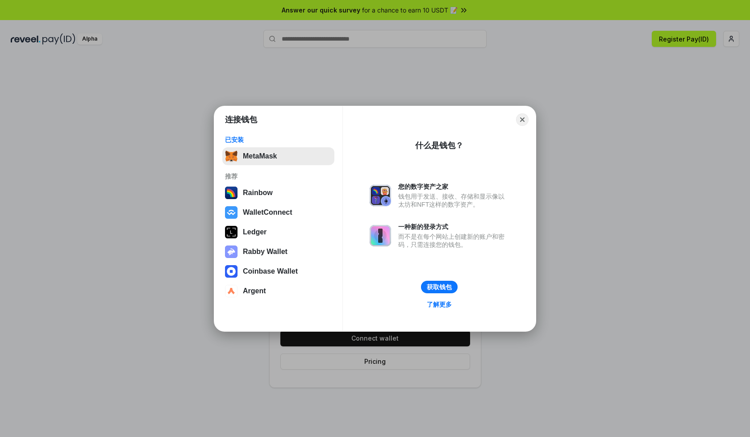 Image resolution: width=750 pixels, height=437 pixels. What do you see at coordinates (278, 193) in the screenshot?
I see `button: Rainbow` at bounding box center [278, 193].